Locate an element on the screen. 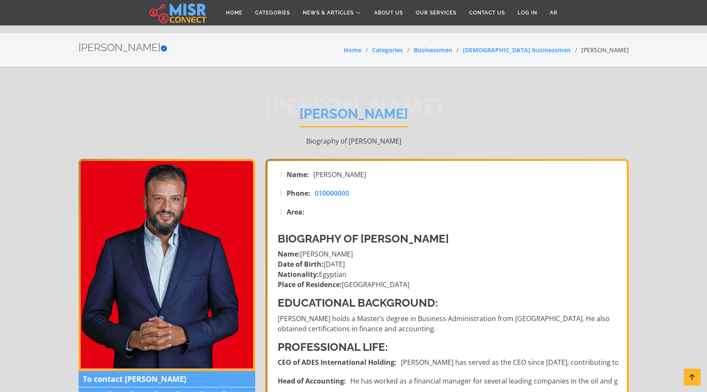 This screenshot has height=392, width=707. a: About Us is located at coordinates (389, 13).